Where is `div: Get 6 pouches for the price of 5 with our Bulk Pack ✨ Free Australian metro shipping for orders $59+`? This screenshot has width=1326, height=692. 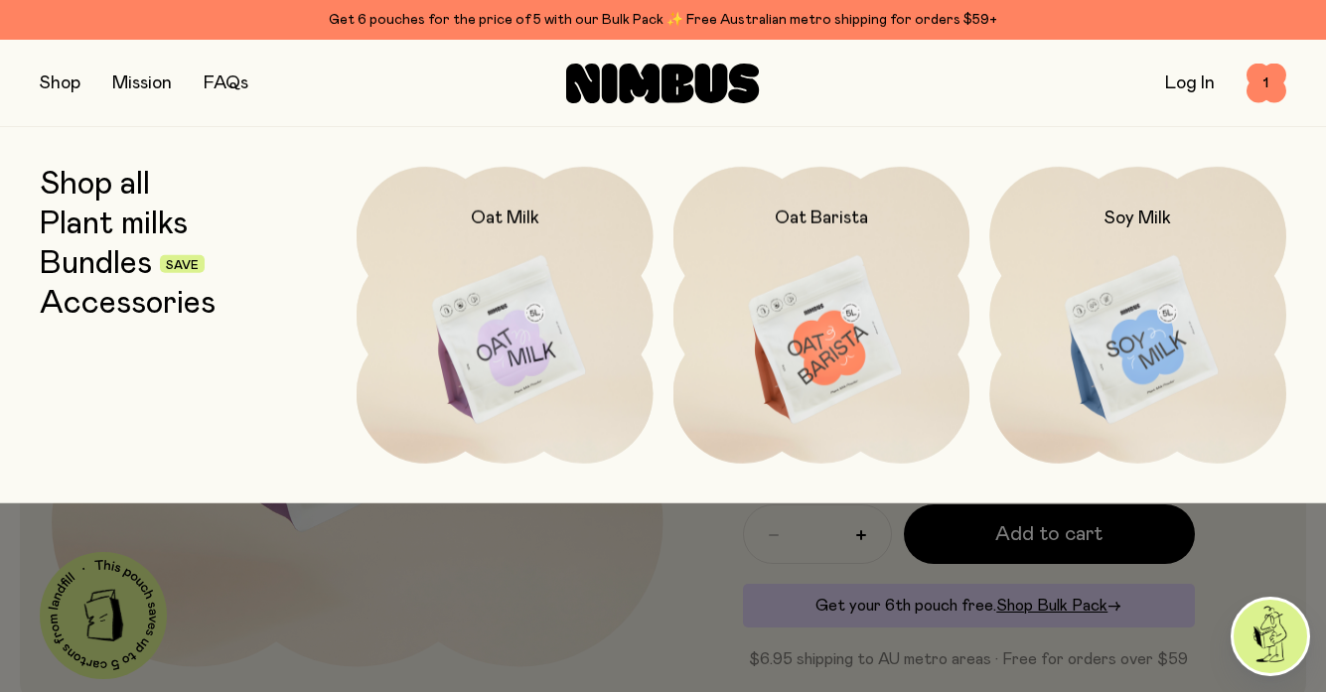 div: Get 6 pouches for the price of 5 with our Bulk Pack ✨ Free Australian metro shipping for orders $59+ is located at coordinates (663, 20).